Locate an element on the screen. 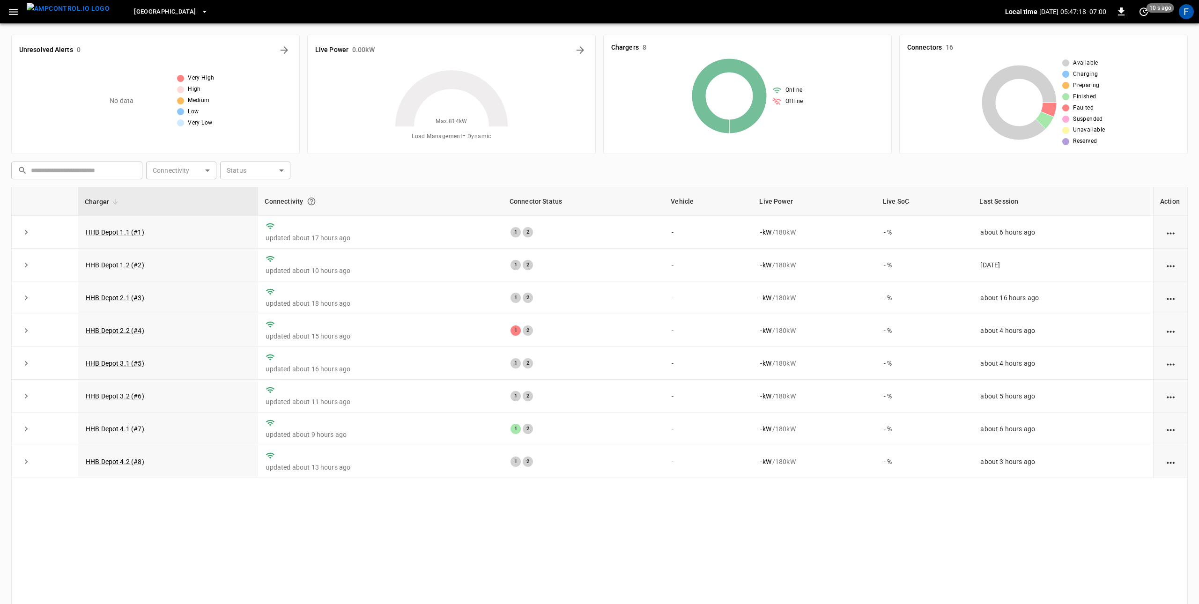 Image resolution: width=1199 pixels, height=604 pixels. p: Local time is located at coordinates (1021, 12).